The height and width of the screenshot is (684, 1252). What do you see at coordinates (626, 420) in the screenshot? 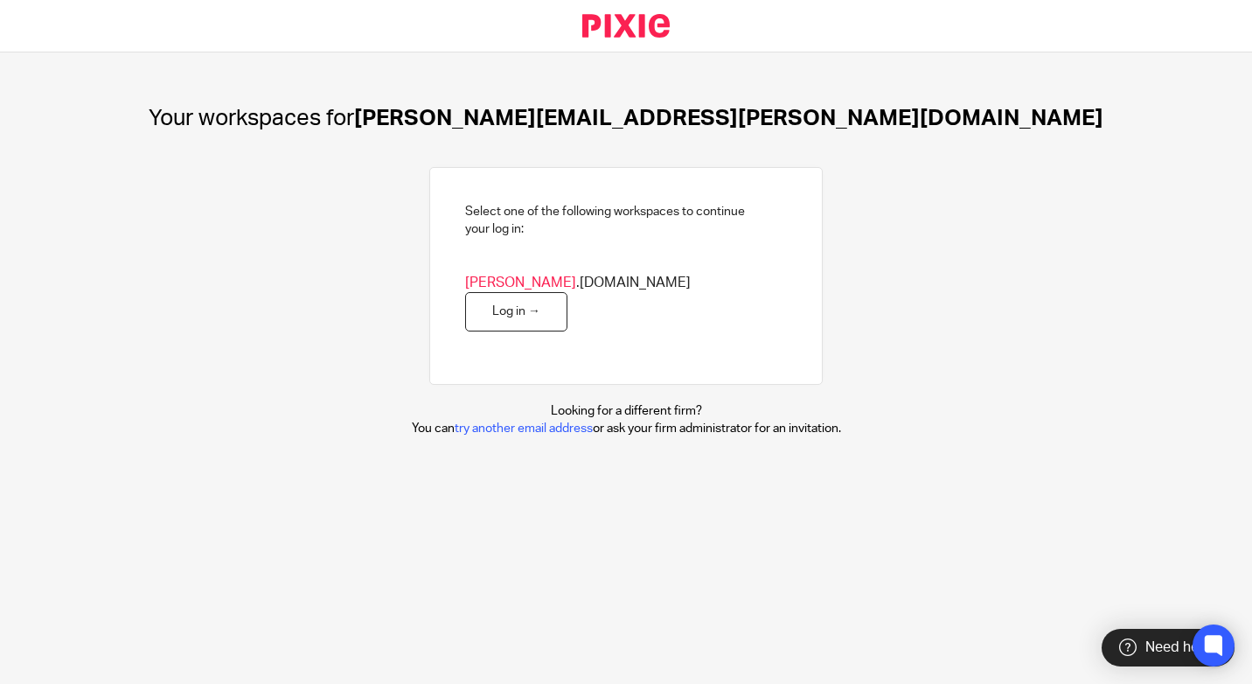
I see `p: Looking for a different firm? You can or ask your firm administrator for an invitation.` at bounding box center [626, 420].